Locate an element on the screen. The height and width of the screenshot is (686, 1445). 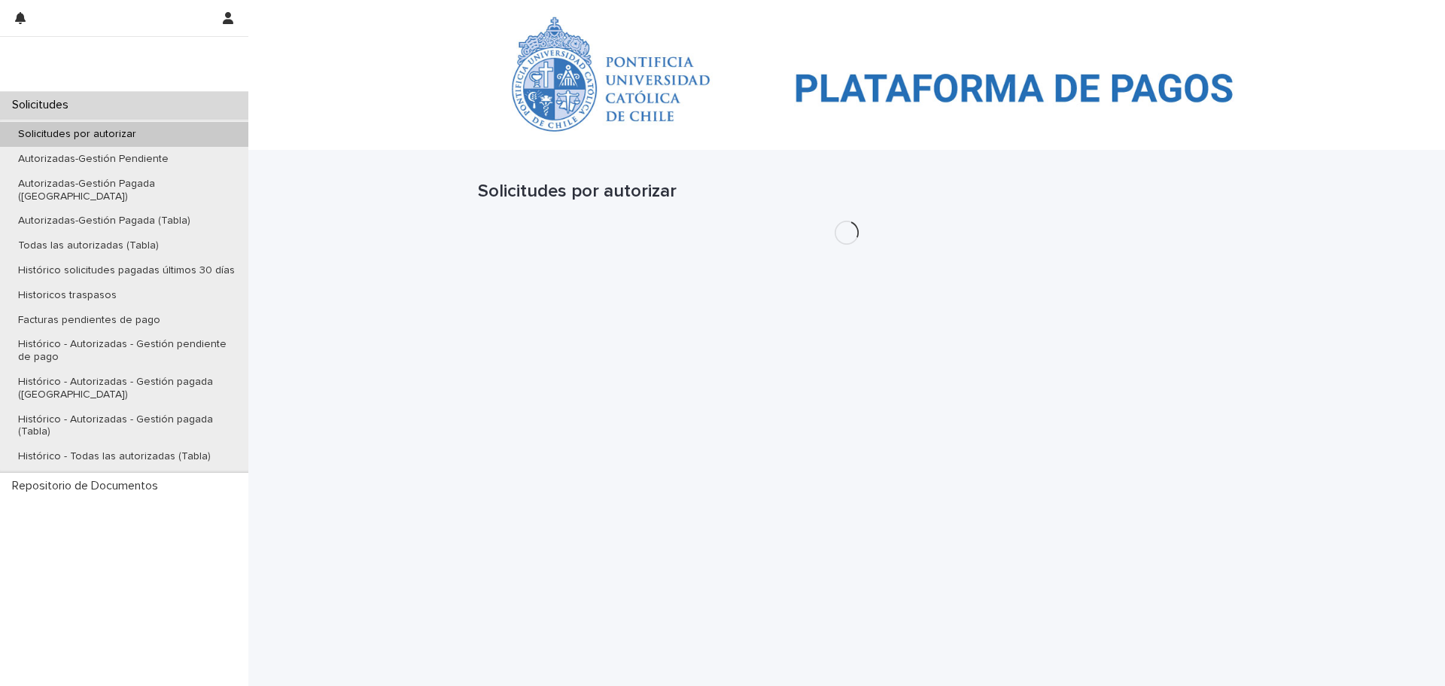
p: Histórico - Todas las autorizadas (Tabla) is located at coordinates (114, 456).